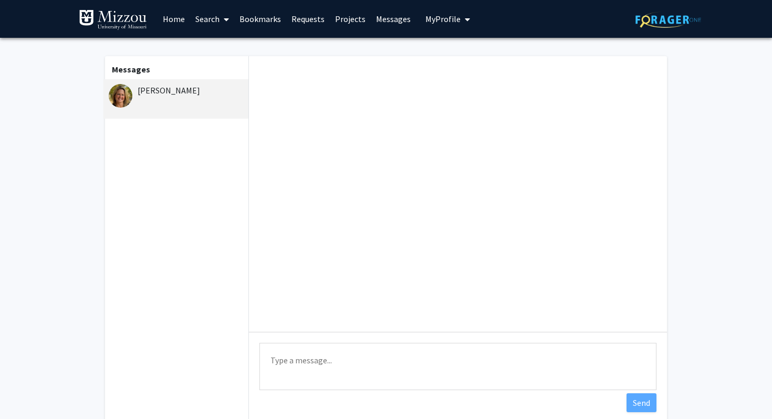  Describe the element at coordinates (458, 366) in the screenshot. I see `textarea: Message` at that location.